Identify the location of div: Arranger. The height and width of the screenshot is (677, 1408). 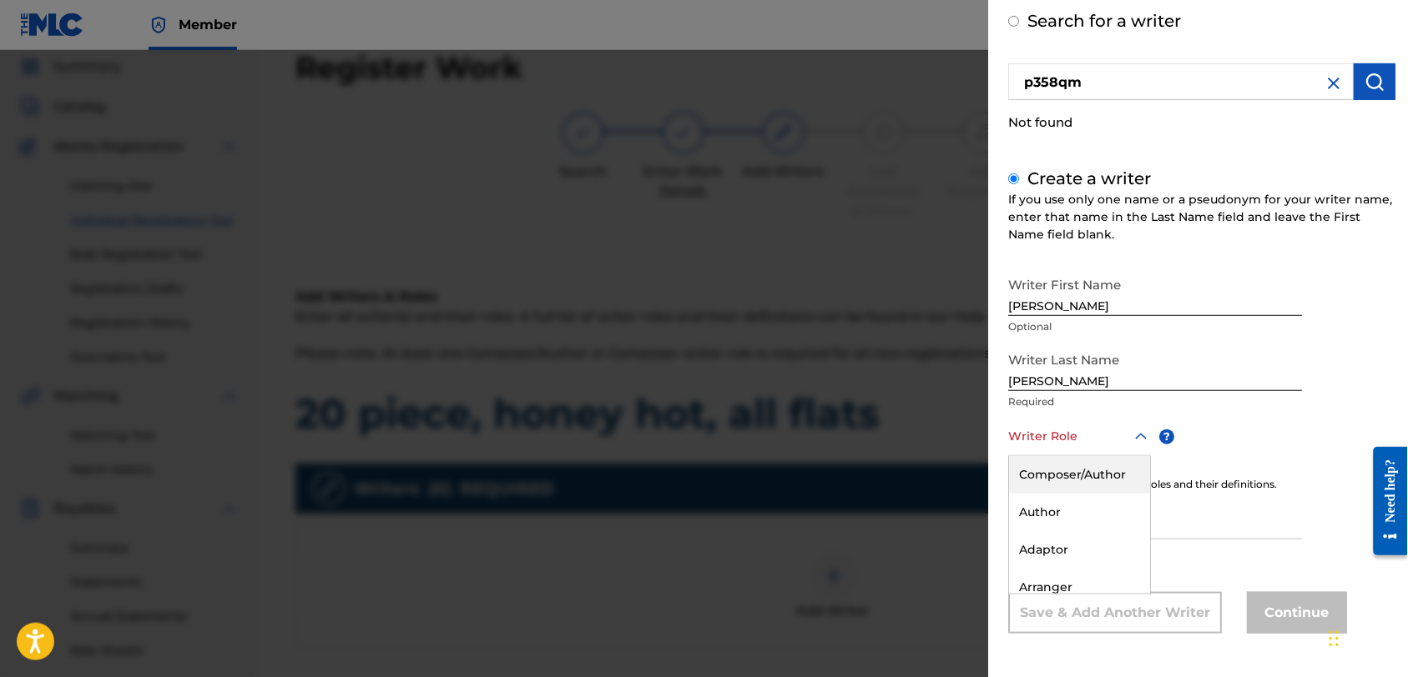
(1080, 587).